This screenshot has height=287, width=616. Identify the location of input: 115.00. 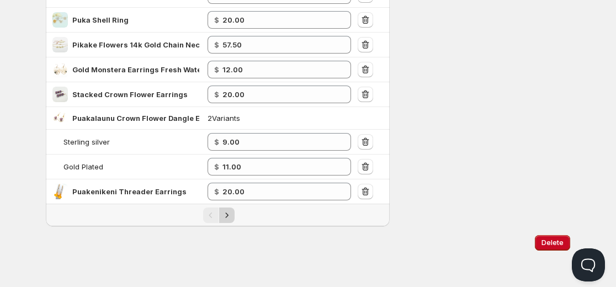
(278, 45).